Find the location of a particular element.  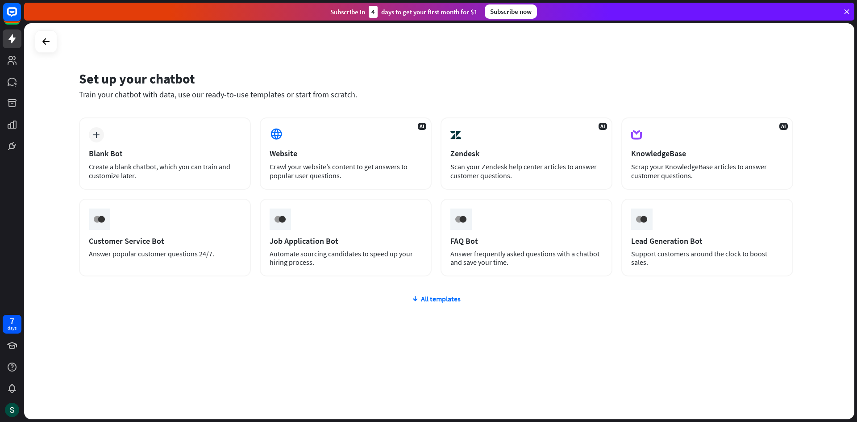

div: Subscribe now is located at coordinates (511, 12).